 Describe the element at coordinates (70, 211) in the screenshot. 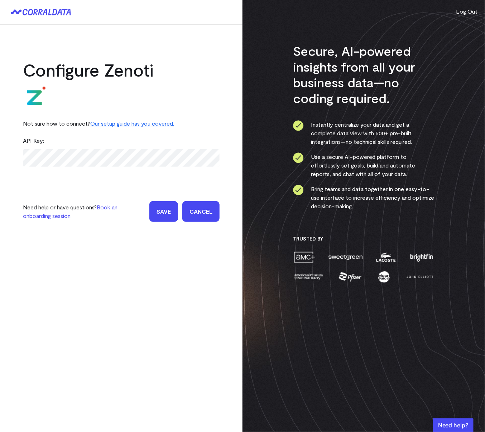

I see `a: Book an onboarding session.` at that location.